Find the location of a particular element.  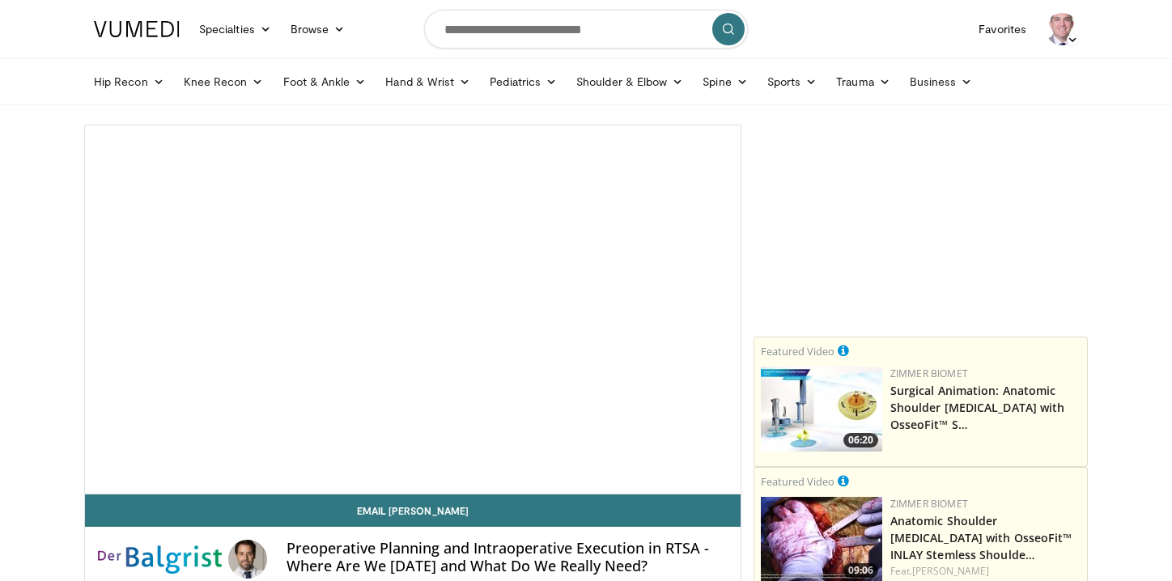

a: Hand & Wrist is located at coordinates (428, 82).